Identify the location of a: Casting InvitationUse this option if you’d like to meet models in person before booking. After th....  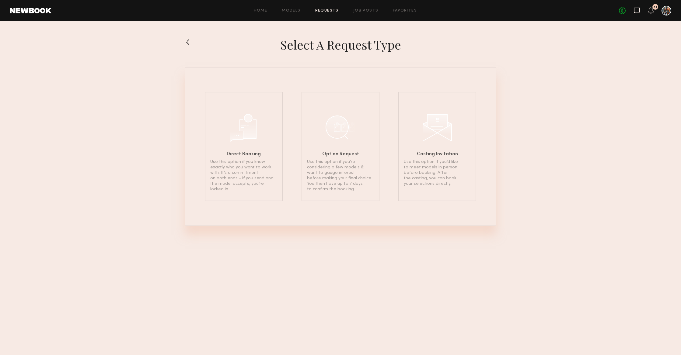
(437, 147).